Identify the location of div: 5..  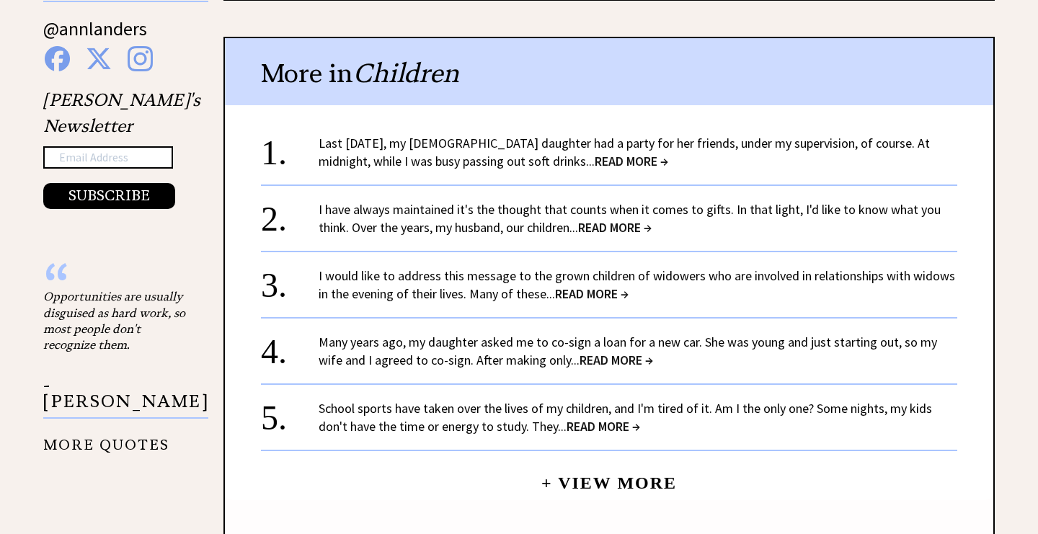
(290, 412).